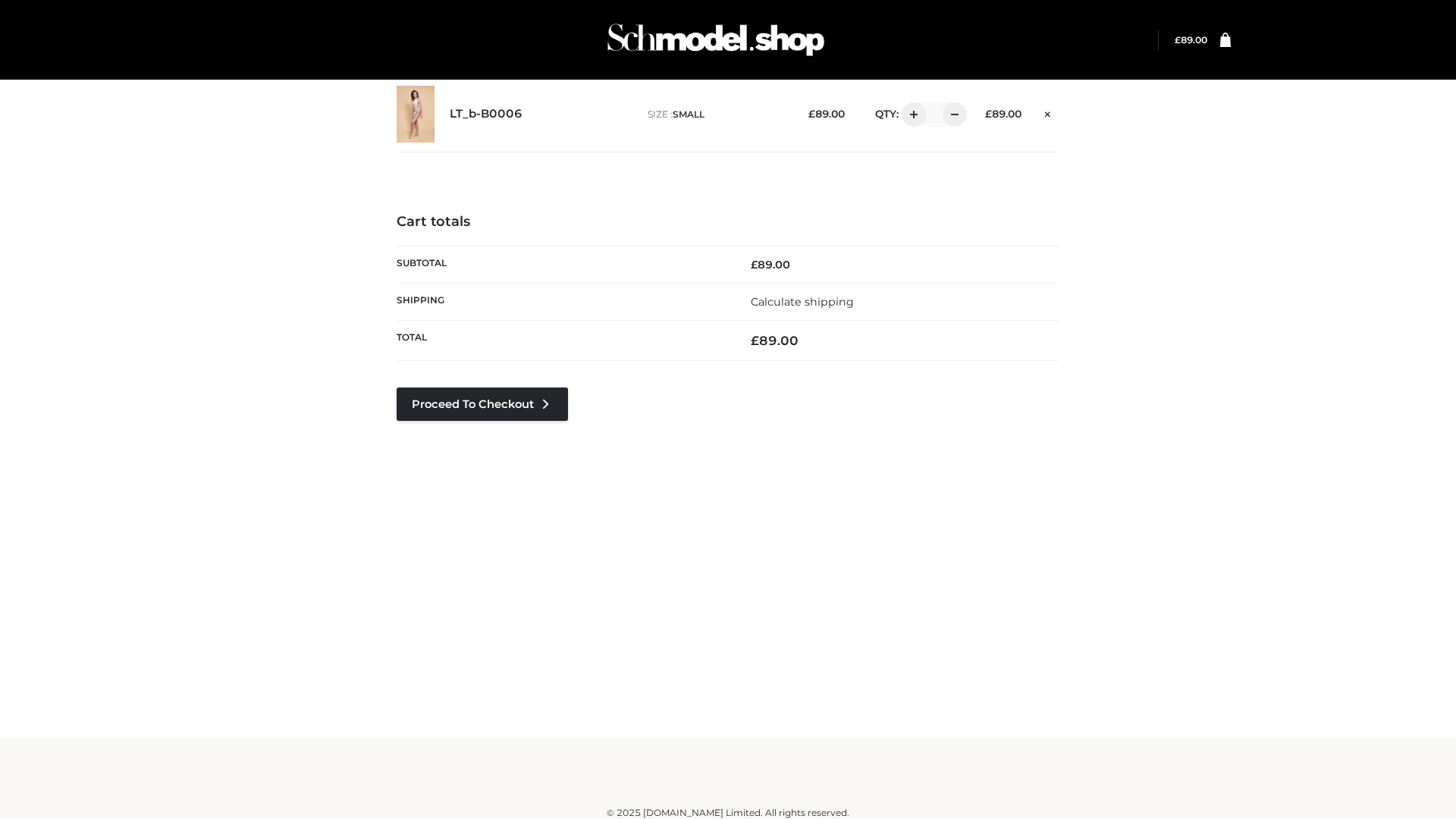 This screenshot has width=1456, height=819. What do you see at coordinates (486, 114) in the screenshot?
I see `a: LT_b-B0006` at bounding box center [486, 114].